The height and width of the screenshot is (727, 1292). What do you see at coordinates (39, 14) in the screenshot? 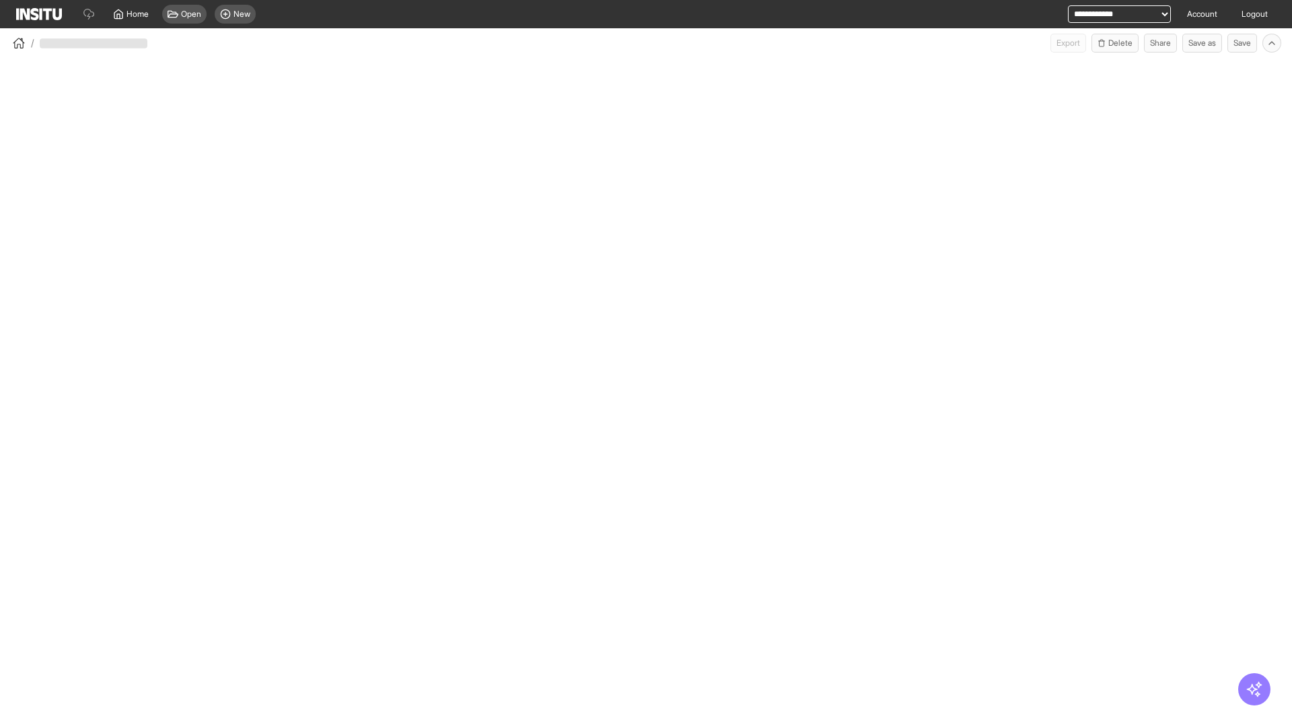
I see `img: Logo` at bounding box center [39, 14].